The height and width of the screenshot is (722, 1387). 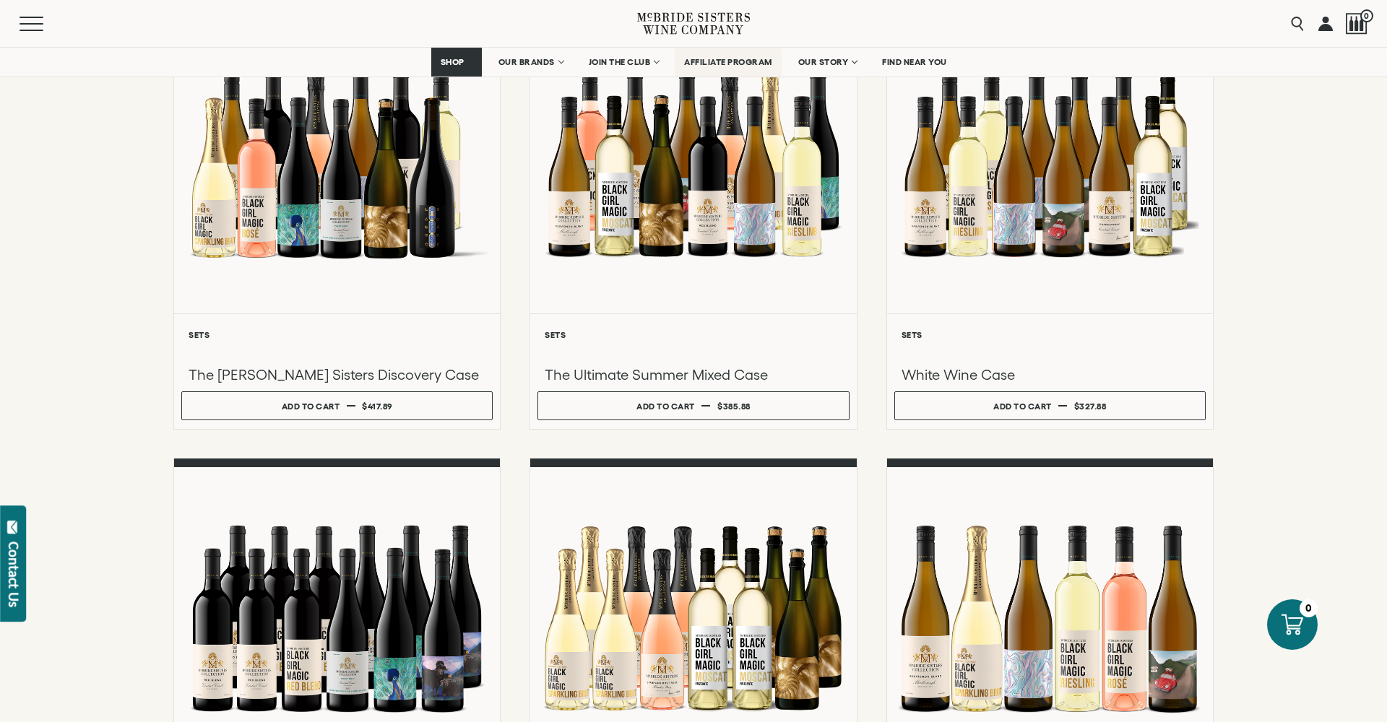 What do you see at coordinates (693, 406) in the screenshot?
I see `button: Add to cart $385.88` at bounding box center [693, 406].